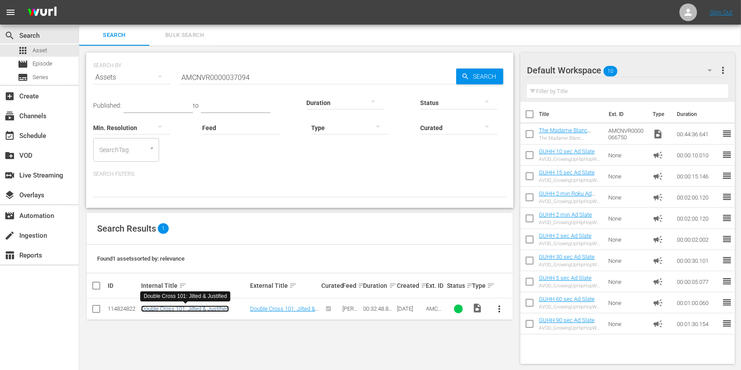 This screenshot has width=741, height=370. I want to click on span: 10, so click(611, 71).